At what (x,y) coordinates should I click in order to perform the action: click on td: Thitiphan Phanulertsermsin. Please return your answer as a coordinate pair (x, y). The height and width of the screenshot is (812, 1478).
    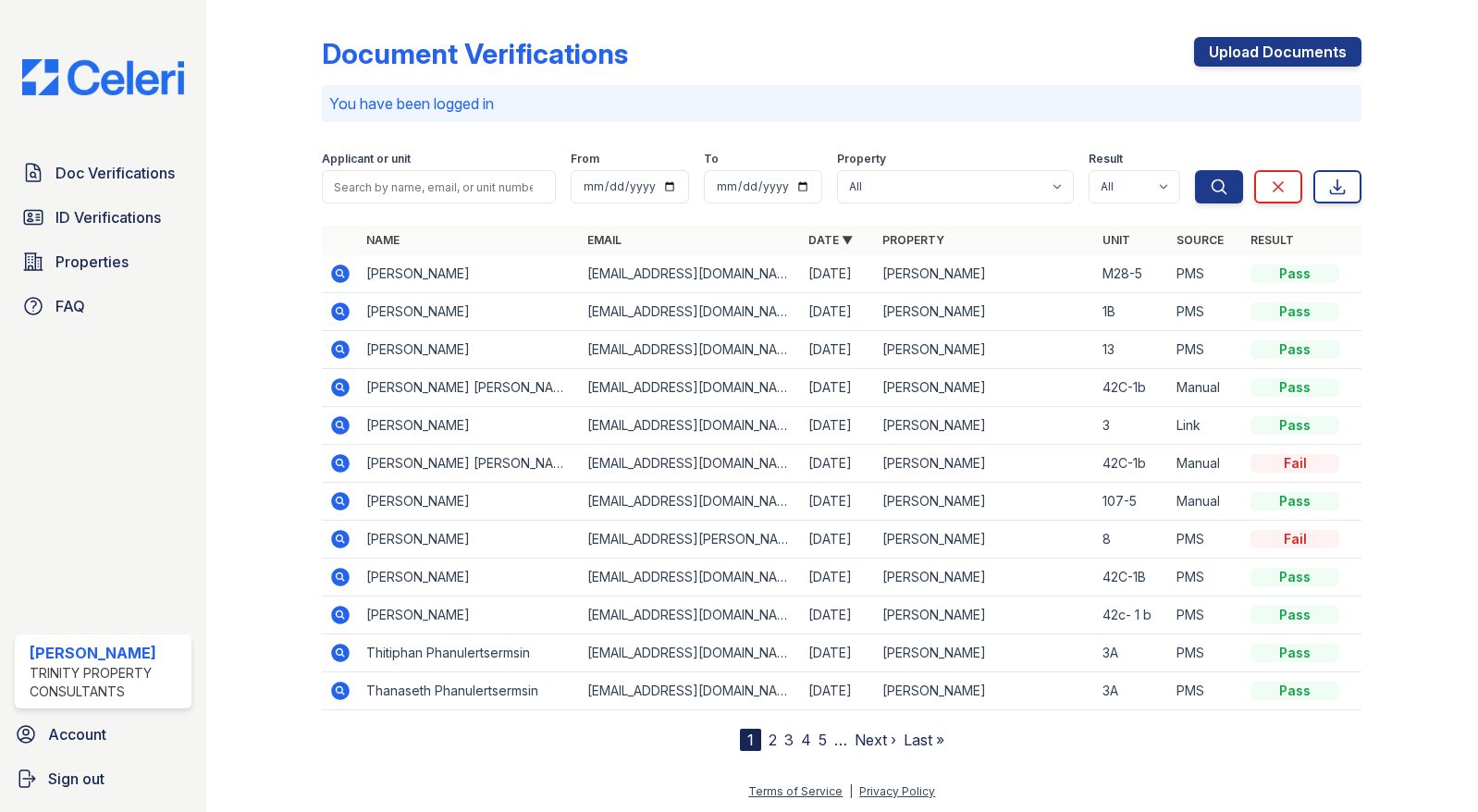
    Looking at the image, I should click on (469, 653).